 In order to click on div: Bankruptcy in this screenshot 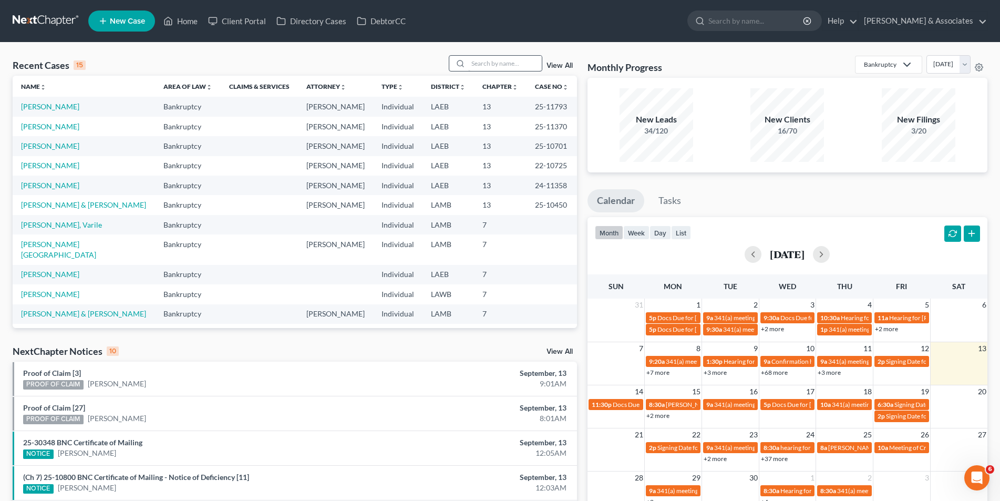, I will do `click(880, 64)`.